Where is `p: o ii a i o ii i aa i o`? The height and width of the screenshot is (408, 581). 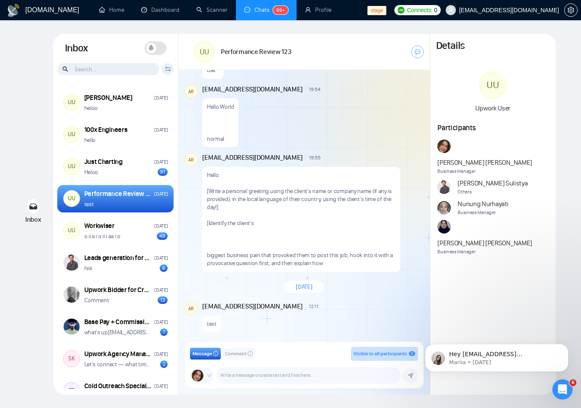 p: o ii a i o ii i aa i o is located at coordinates (102, 236).